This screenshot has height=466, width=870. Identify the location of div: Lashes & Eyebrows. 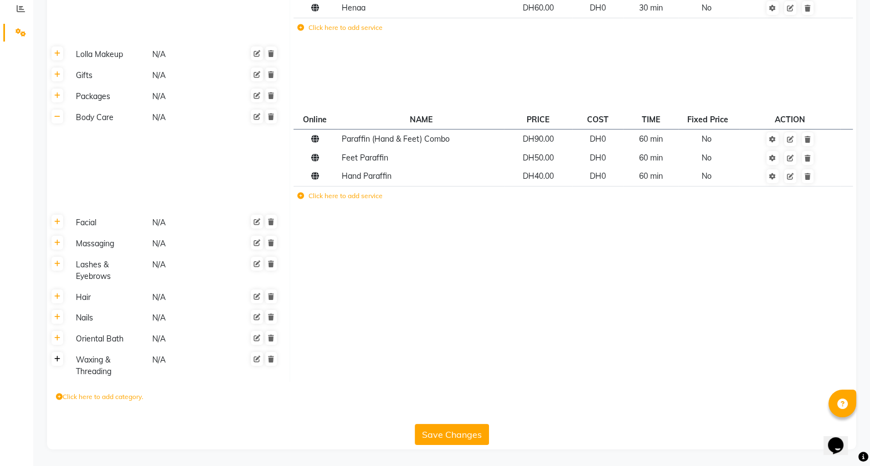
(109, 271).